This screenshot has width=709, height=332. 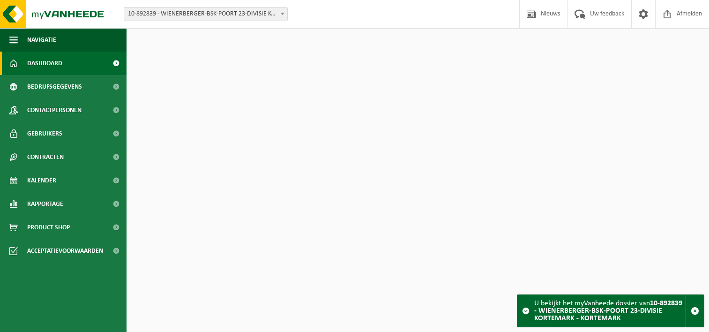 What do you see at coordinates (45, 63) in the screenshot?
I see `span: Dashboard` at bounding box center [45, 63].